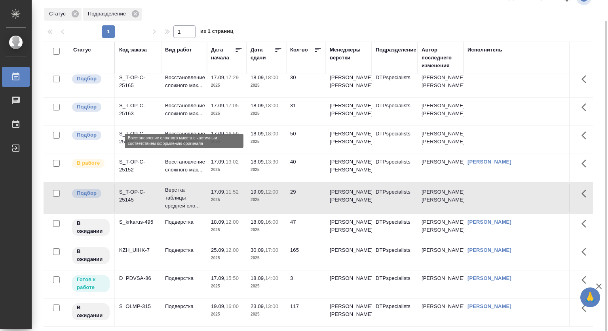 The height and width of the screenshot is (331, 608). What do you see at coordinates (232, 77) in the screenshot?
I see `p: 17:29` at bounding box center [232, 77].